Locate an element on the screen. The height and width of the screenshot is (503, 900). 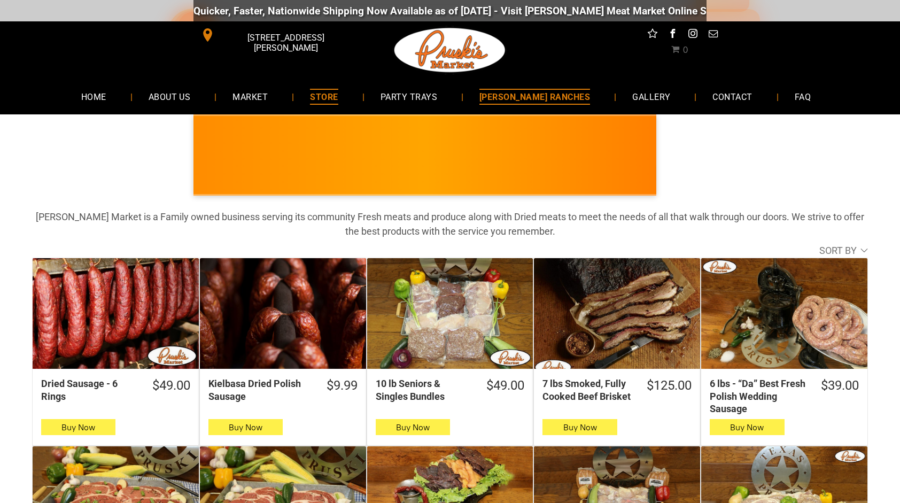
a: Social network is located at coordinates (653, 35).